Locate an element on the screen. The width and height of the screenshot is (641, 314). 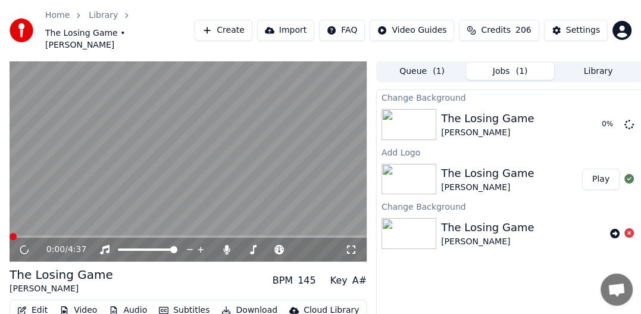
button: Play is located at coordinates (601, 179).